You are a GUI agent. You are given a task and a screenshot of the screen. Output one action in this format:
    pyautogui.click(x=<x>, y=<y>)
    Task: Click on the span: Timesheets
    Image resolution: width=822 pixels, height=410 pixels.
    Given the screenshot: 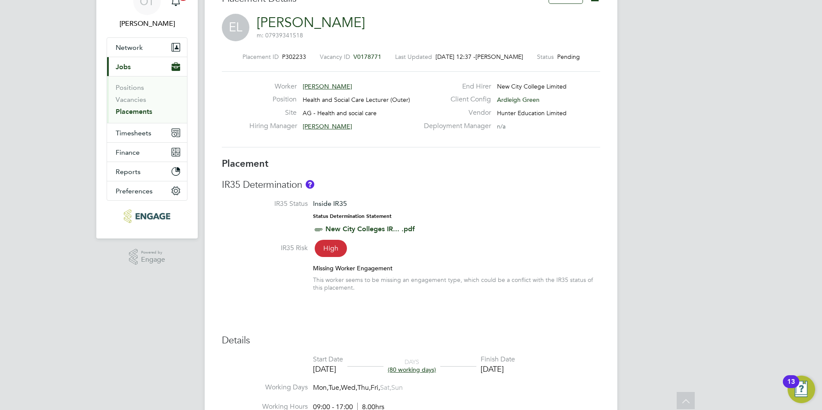 What is the action you would take?
    pyautogui.click(x=133, y=133)
    